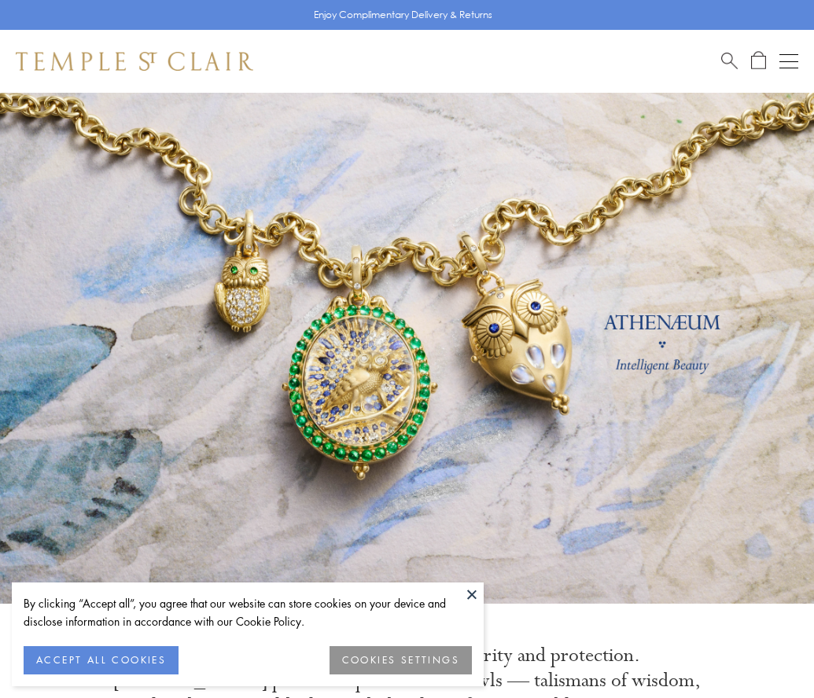  I want to click on button: ACCEPT ALL COOKIES, so click(101, 660).